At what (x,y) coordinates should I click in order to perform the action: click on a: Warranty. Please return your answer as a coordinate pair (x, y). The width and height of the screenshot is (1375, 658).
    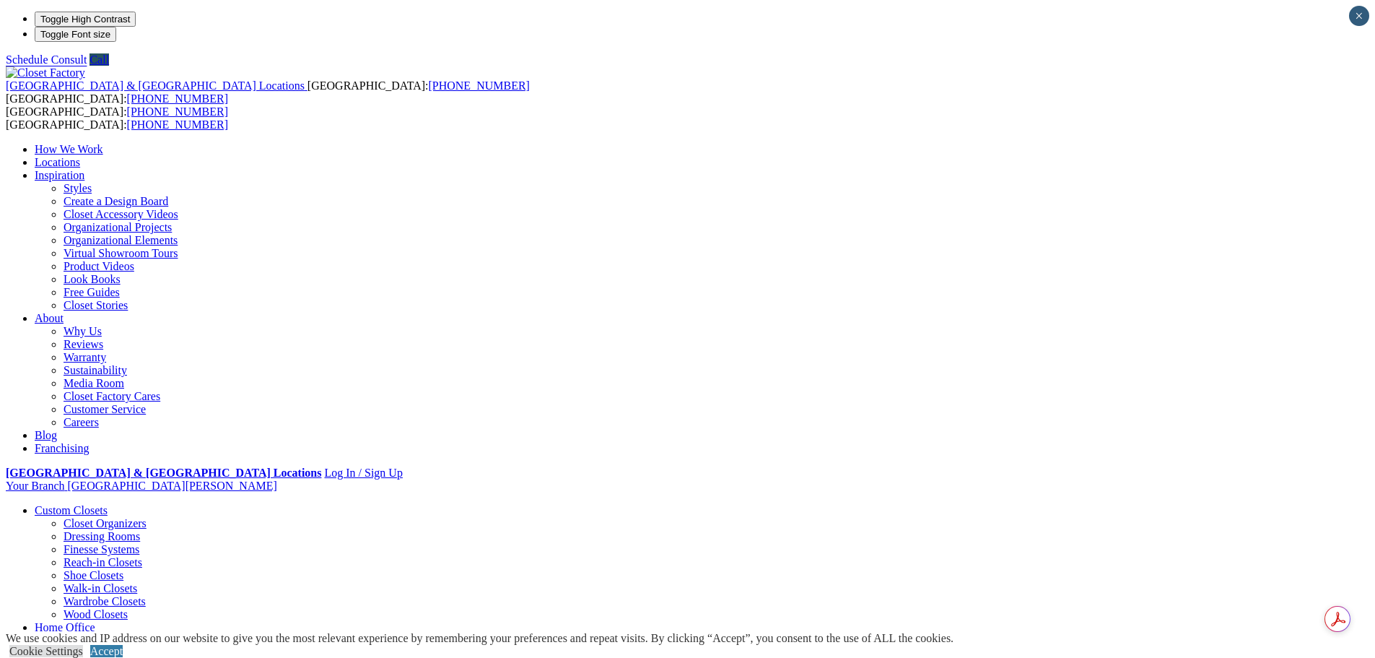
    Looking at the image, I should click on (84, 357).